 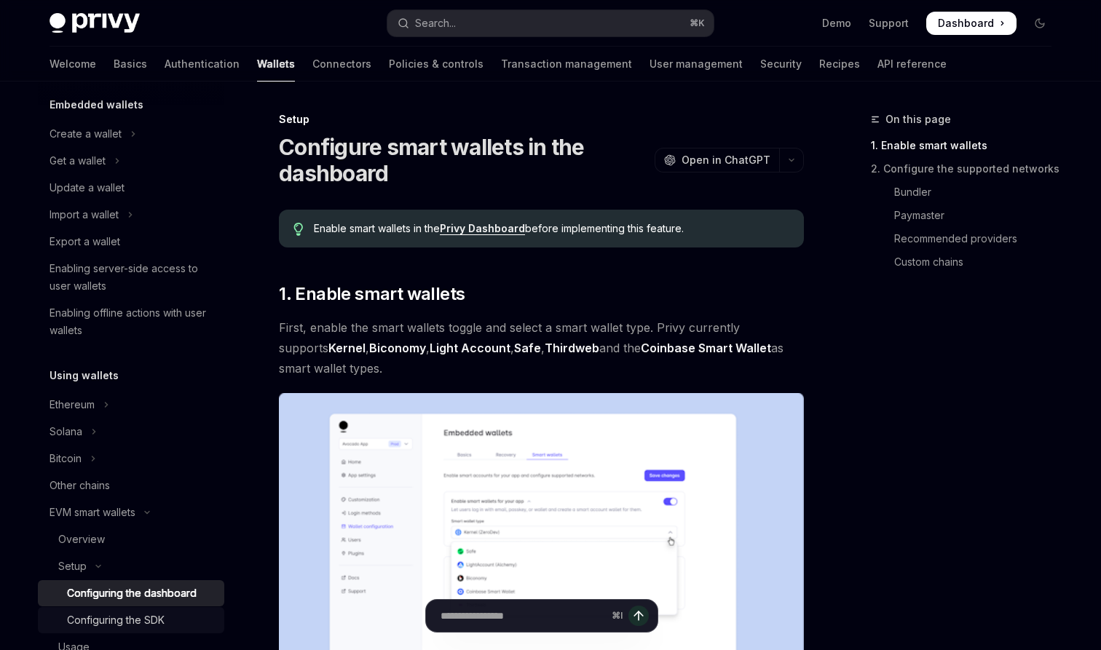 What do you see at coordinates (918, 119) in the screenshot?
I see `span: On this page` at bounding box center [918, 119].